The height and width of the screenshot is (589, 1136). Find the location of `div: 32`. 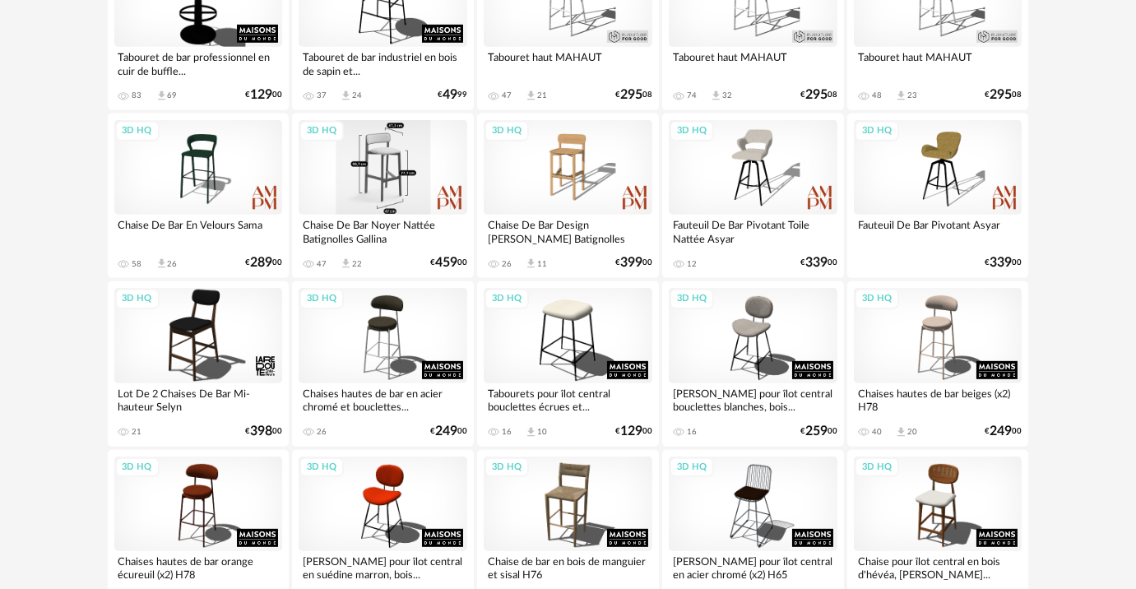

div: 32 is located at coordinates (727, 95).